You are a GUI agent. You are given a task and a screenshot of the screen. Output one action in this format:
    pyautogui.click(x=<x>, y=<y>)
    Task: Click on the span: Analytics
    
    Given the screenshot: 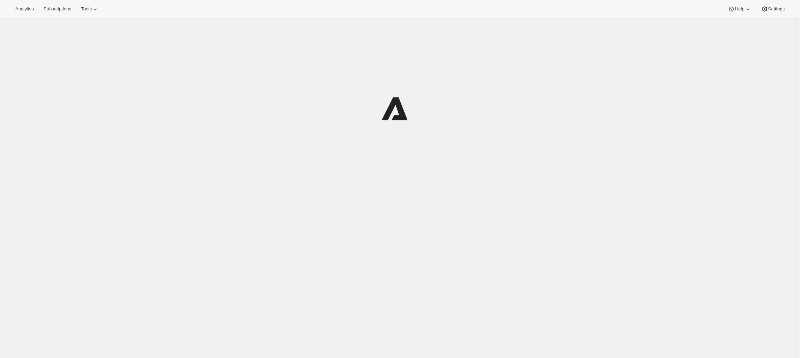 What is the action you would take?
    pyautogui.click(x=24, y=9)
    